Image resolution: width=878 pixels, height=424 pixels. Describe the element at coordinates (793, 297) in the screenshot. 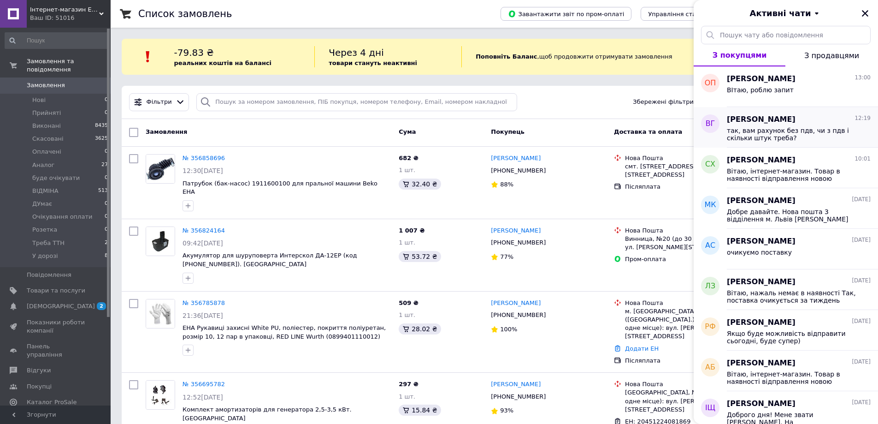

I see `span: Вітаю, нажаль немає в наявності Так, поставка очикується за тиждень` at that location.